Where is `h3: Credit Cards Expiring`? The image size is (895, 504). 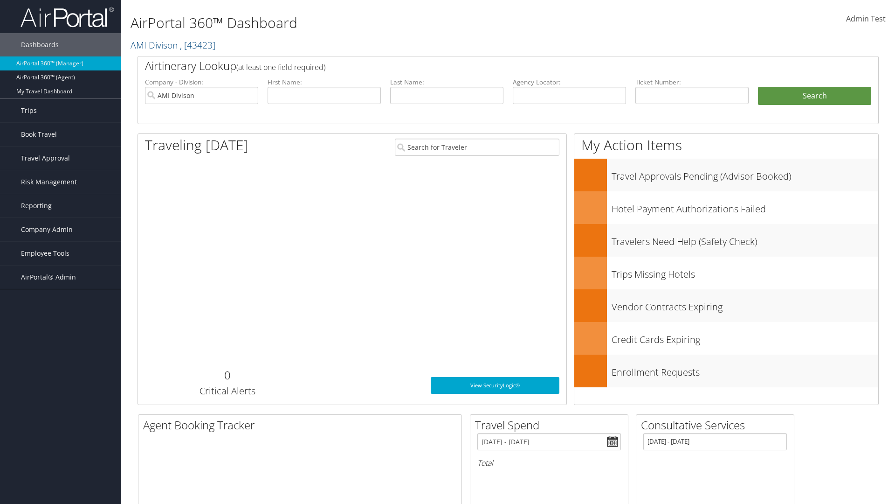 h3: Credit Cards Expiring is located at coordinates (745, 337).